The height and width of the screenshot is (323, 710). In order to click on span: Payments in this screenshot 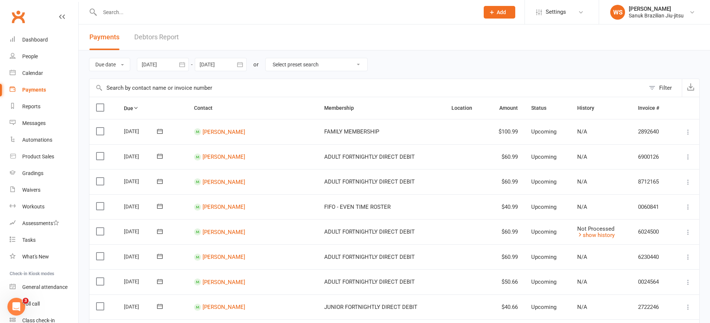, I will do `click(104, 37)`.